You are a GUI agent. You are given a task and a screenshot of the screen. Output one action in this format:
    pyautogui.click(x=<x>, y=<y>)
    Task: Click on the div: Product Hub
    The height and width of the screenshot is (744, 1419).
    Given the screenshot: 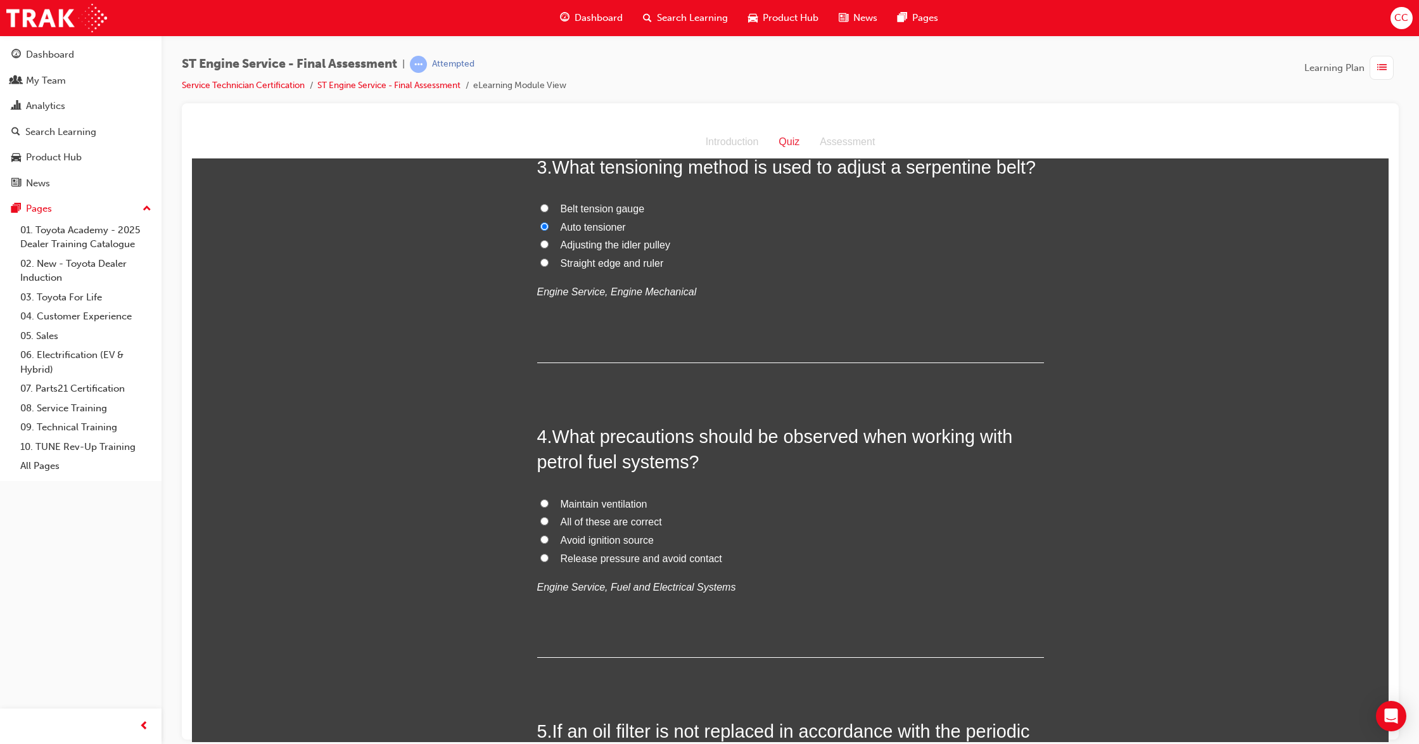 What is the action you would take?
    pyautogui.click(x=54, y=157)
    